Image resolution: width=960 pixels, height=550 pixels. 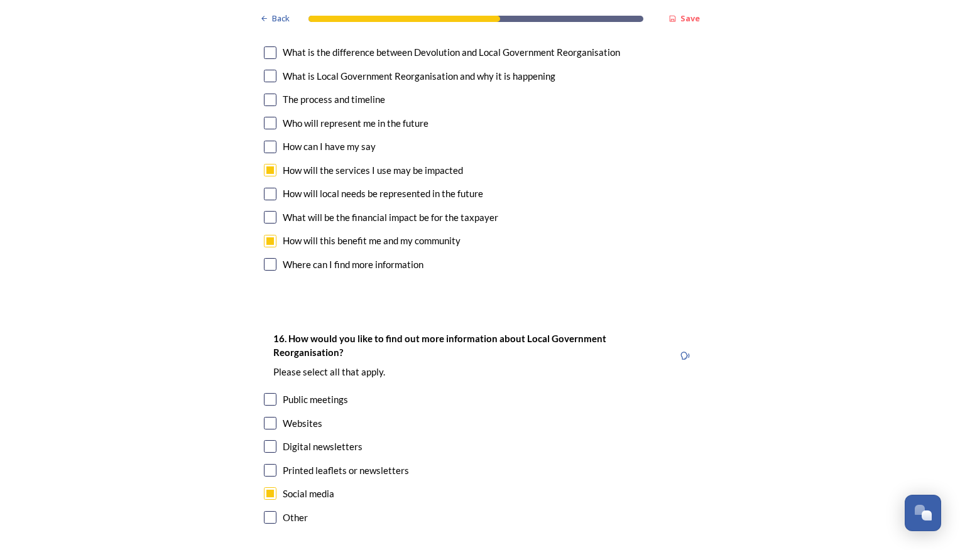 What do you see at coordinates (281, 18) in the screenshot?
I see `span: Back` at bounding box center [281, 18].